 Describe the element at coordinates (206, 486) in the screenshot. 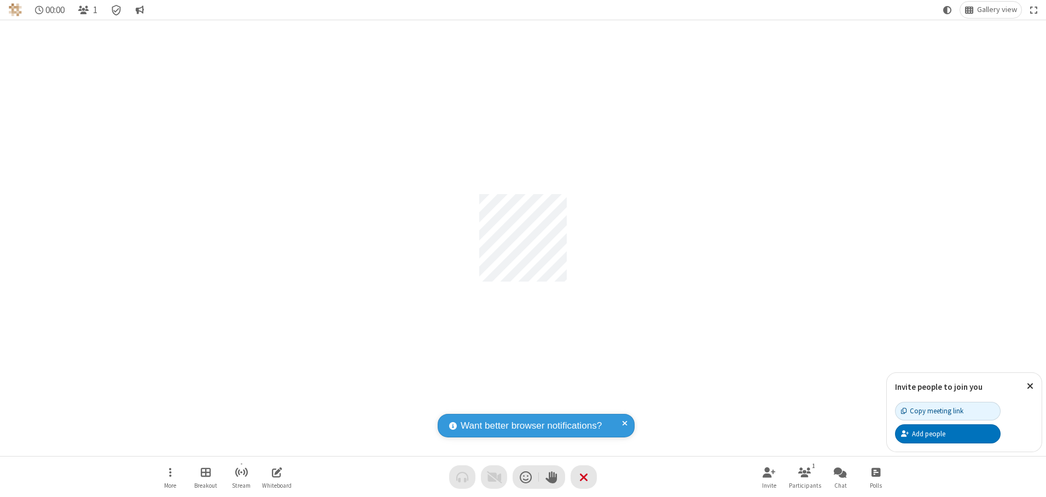

I see `span: Breakout` at that location.